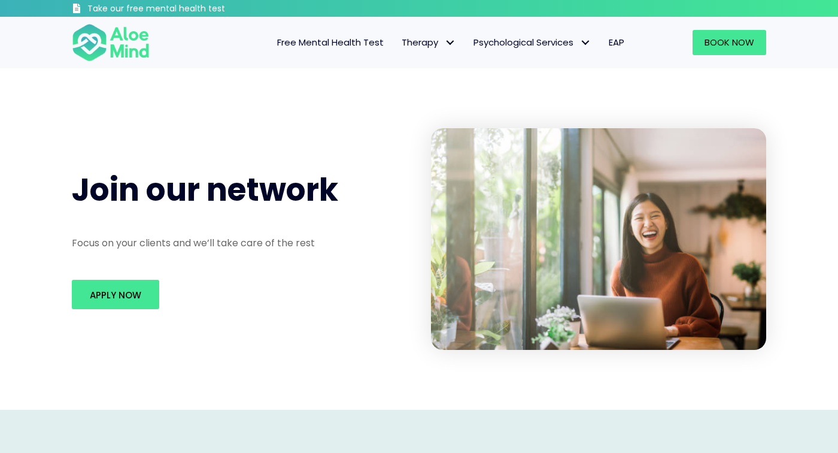 The image size is (838, 453). Describe the element at coordinates (399, 43) in the screenshot. I see `nav: Menu` at that location.